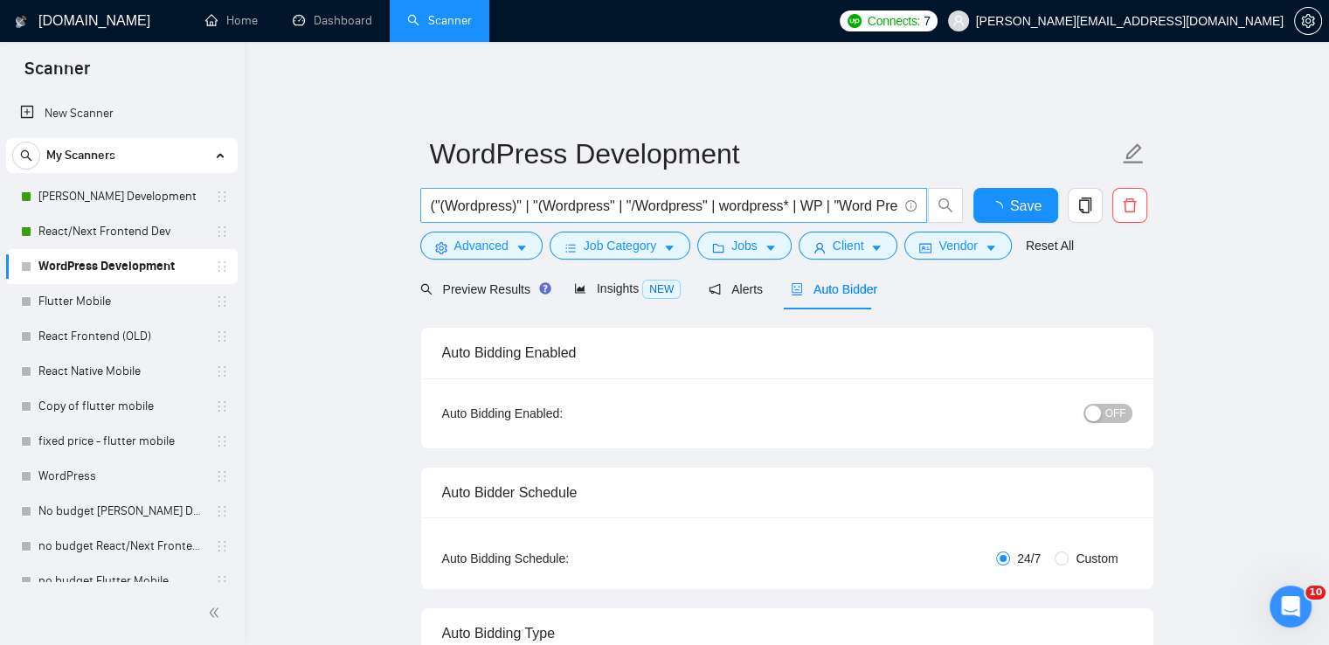 The image size is (1329, 645). I want to click on span: Connects:, so click(894, 21).